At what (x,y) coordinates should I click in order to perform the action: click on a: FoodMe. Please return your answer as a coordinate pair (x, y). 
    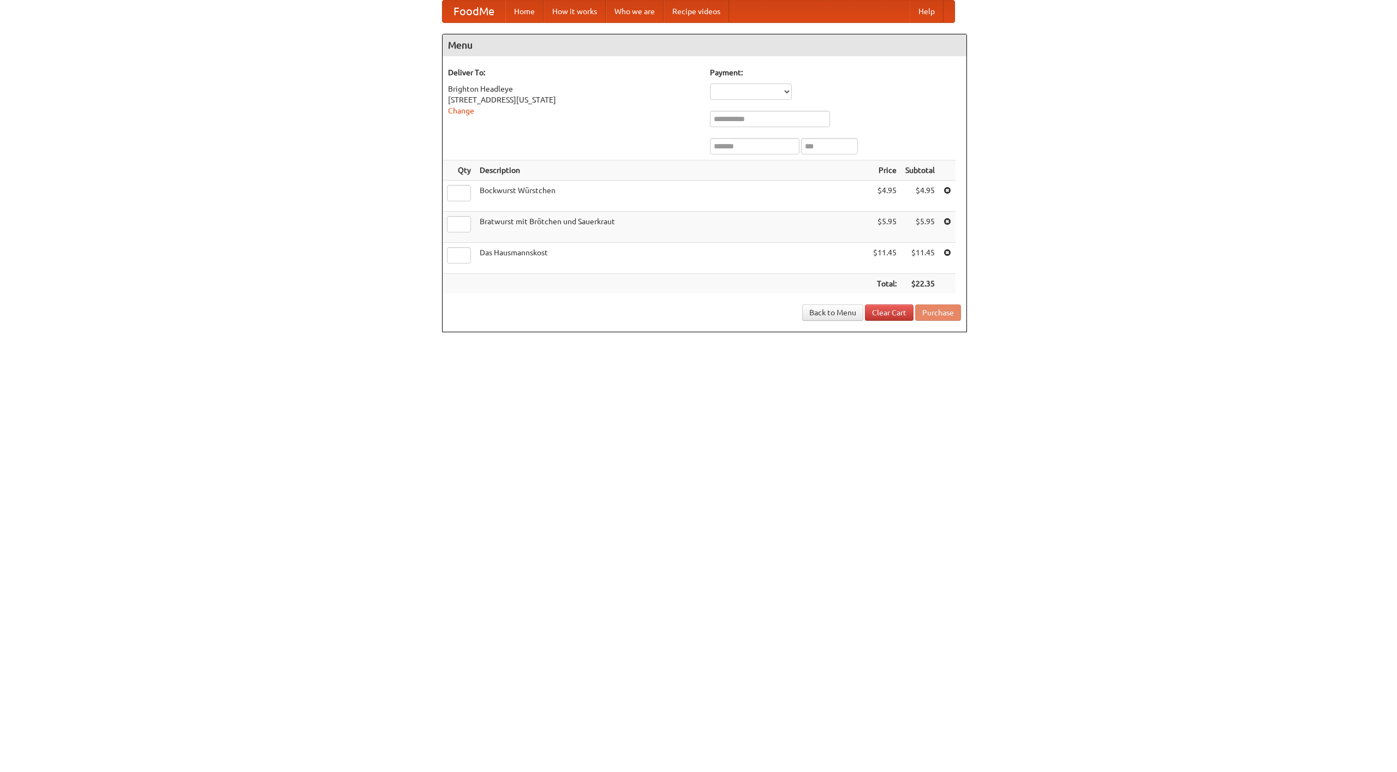
    Looking at the image, I should click on (474, 11).